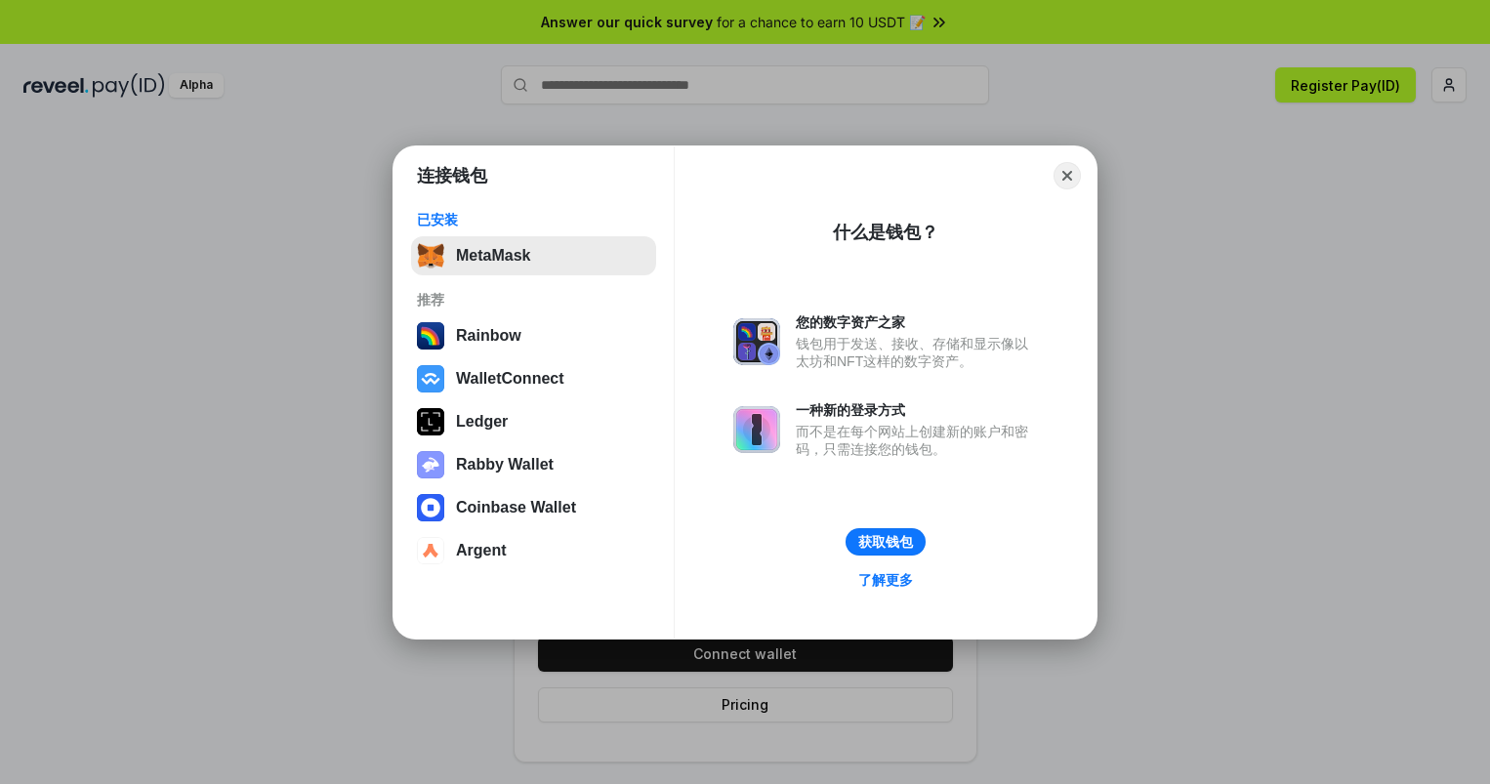 The image size is (1490, 784). Describe the element at coordinates (505, 465) in the screenshot. I see `div: Rabby Wallet` at that location.